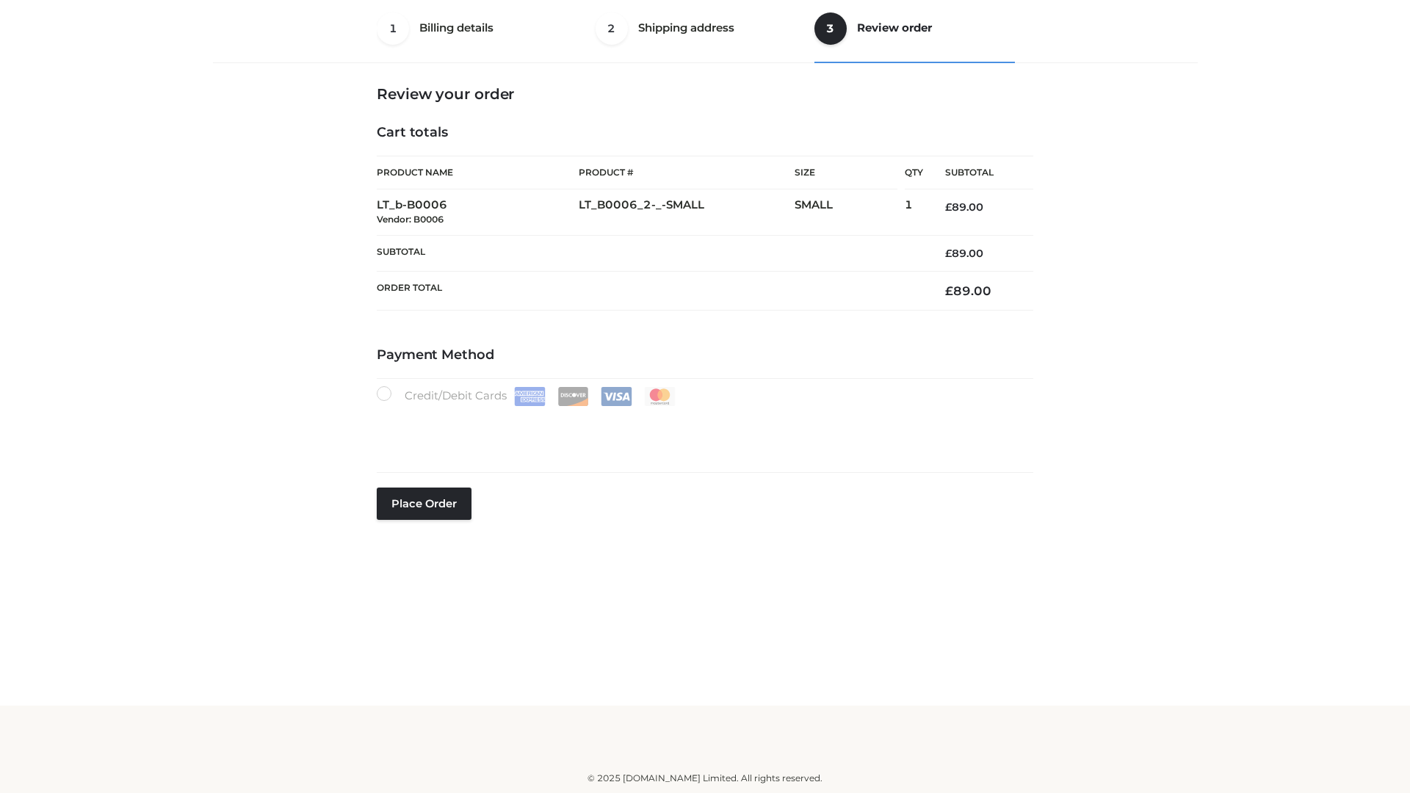 This screenshot has width=1410, height=793. I want to click on small: Vendor: B0006, so click(410, 219).